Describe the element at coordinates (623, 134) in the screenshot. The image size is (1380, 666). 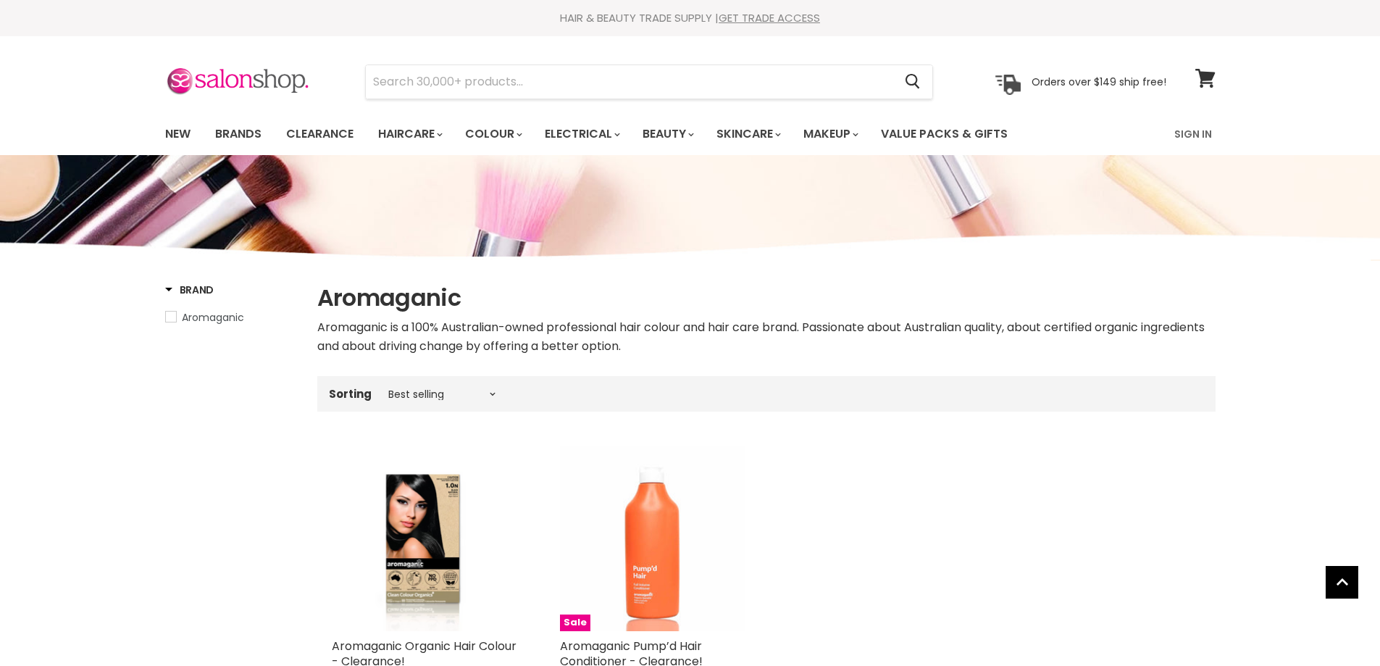
I see `ul: Main menu` at that location.